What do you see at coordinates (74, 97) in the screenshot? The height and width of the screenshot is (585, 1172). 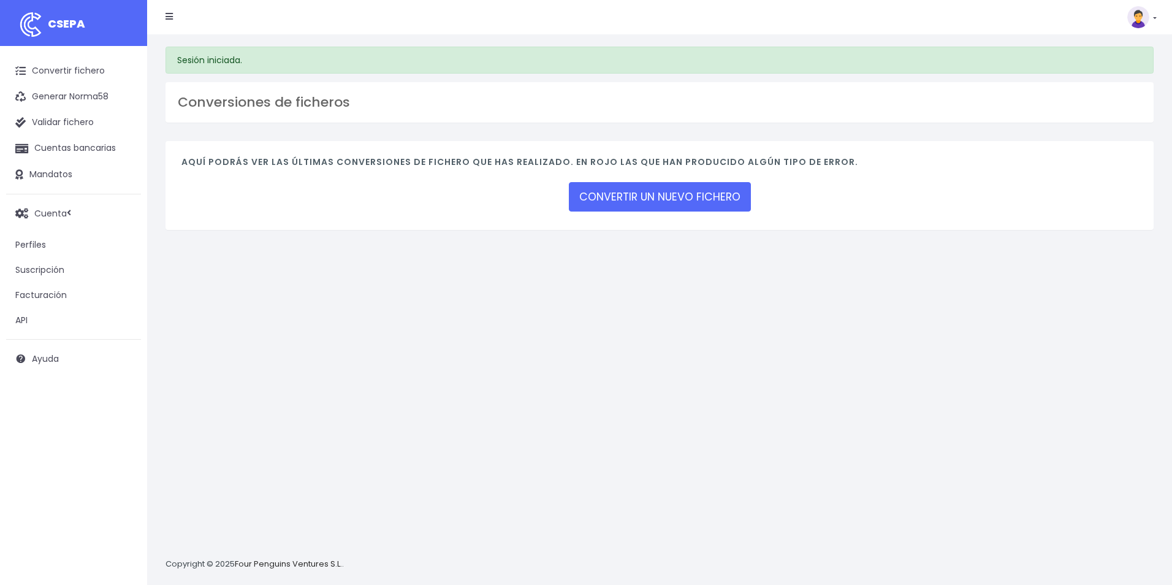 I see `a: Generar Norma58` at bounding box center [74, 97].